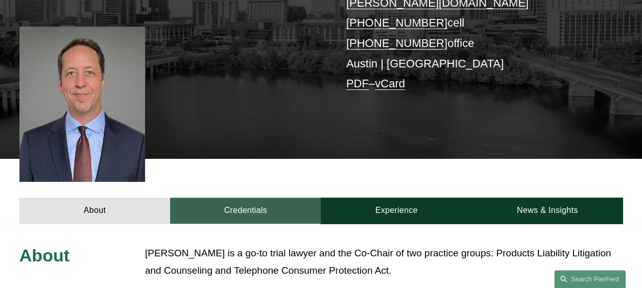 Image resolution: width=642 pixels, height=288 pixels. Describe the element at coordinates (357, 83) in the screenshot. I see `a: PDF` at that location.